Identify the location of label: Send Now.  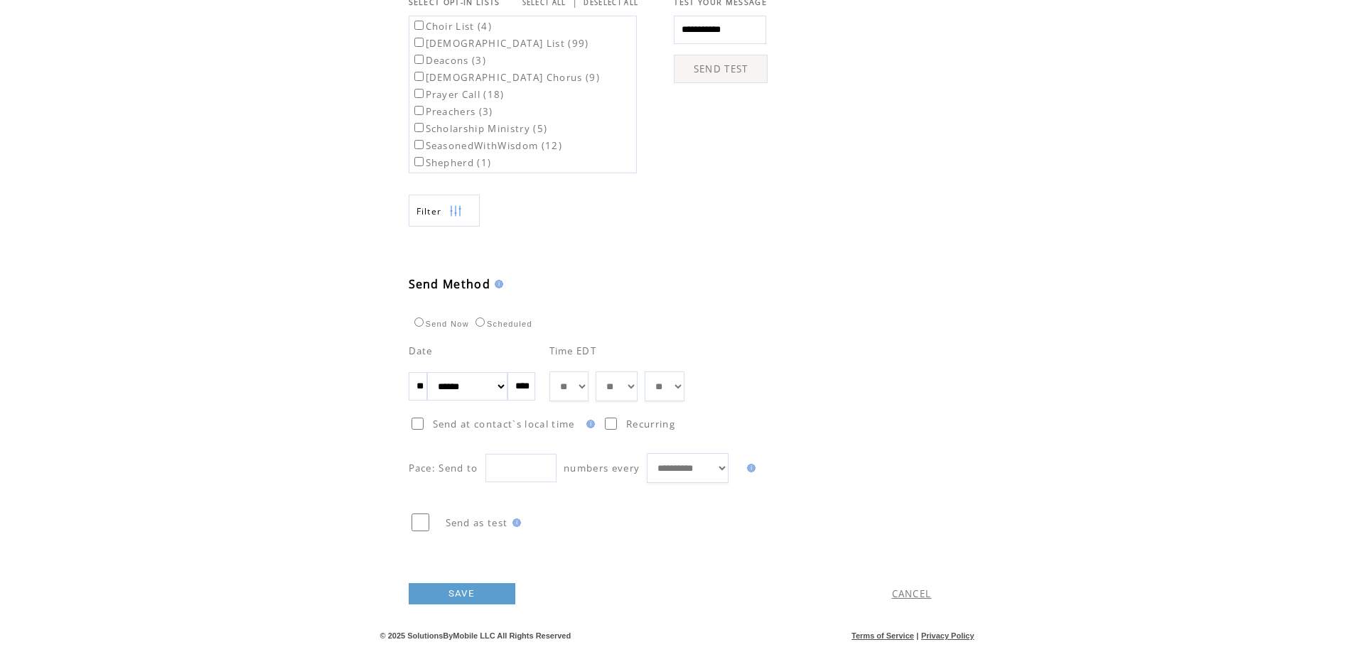
(440, 324).